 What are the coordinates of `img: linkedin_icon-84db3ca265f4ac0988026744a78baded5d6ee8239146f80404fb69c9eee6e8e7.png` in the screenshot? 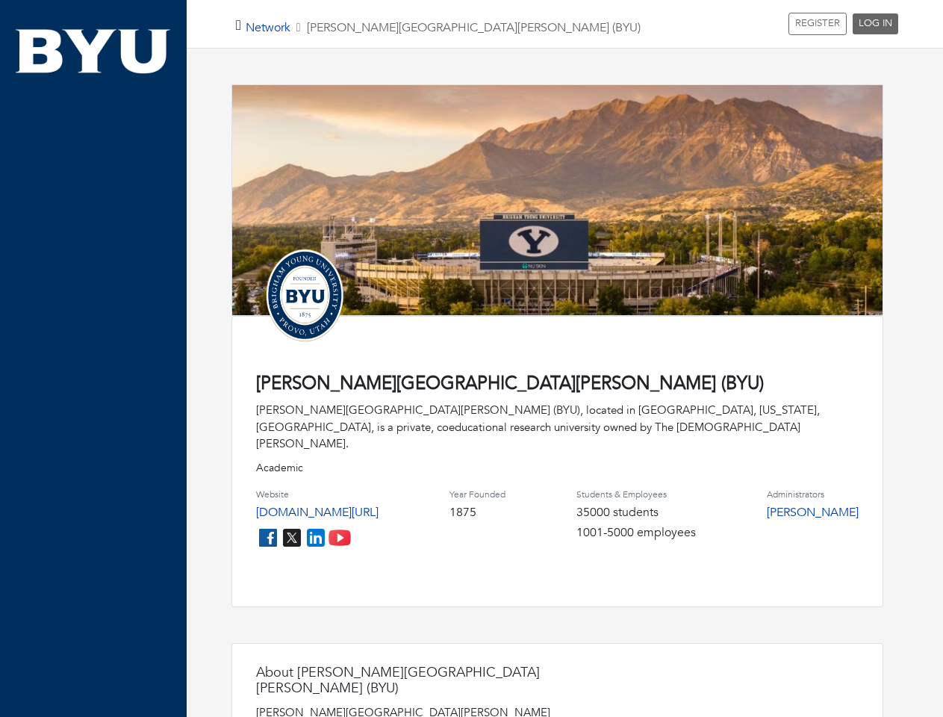 It's located at (316, 538).